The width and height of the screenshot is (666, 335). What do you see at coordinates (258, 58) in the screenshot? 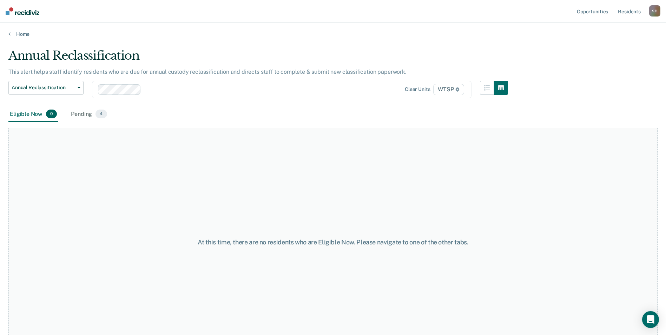
I see `div: Annual Reclassification` at bounding box center [258, 58].